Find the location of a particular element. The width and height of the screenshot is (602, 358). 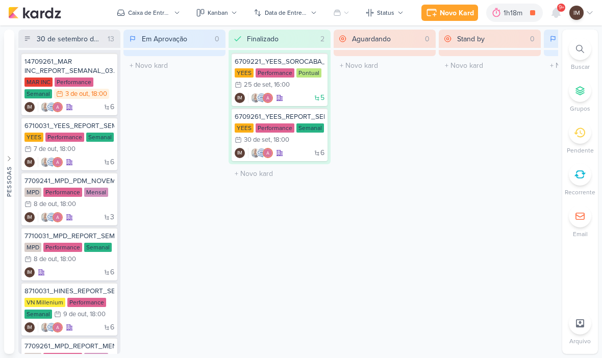

p: Pendente is located at coordinates (580, 150).